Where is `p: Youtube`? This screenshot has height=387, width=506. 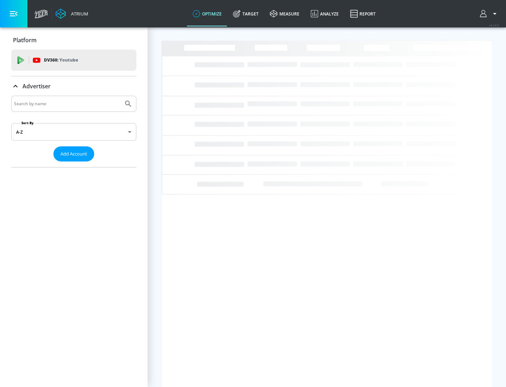 p: Youtube is located at coordinates (69, 60).